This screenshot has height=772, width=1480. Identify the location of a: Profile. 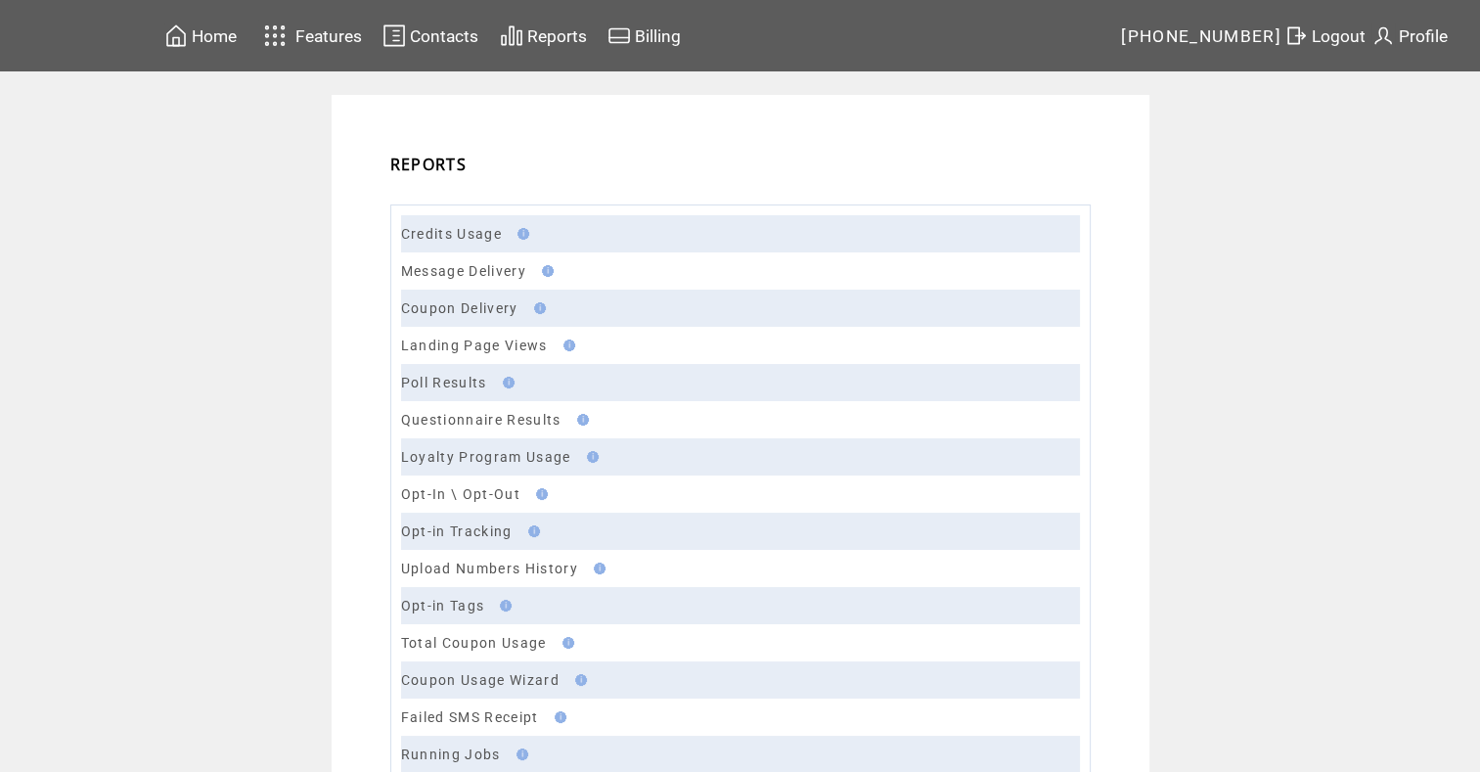
(1410, 35).